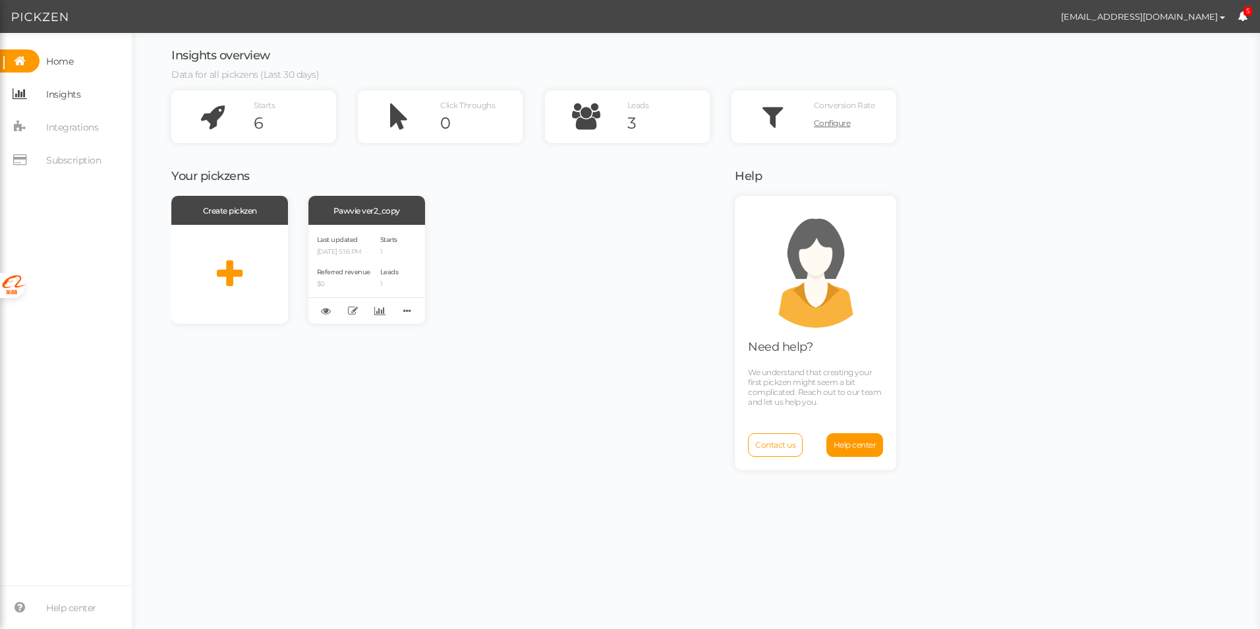  What do you see at coordinates (63, 94) in the screenshot?
I see `span: Insights` at bounding box center [63, 94].